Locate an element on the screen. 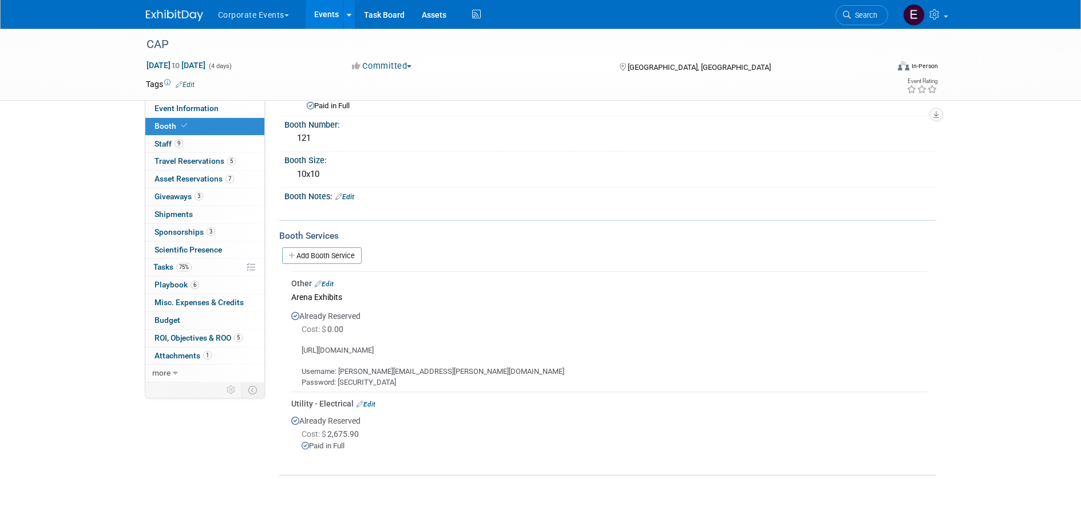 This screenshot has width=1081, height=517. span: Giveaways is located at coordinates (179, 196).